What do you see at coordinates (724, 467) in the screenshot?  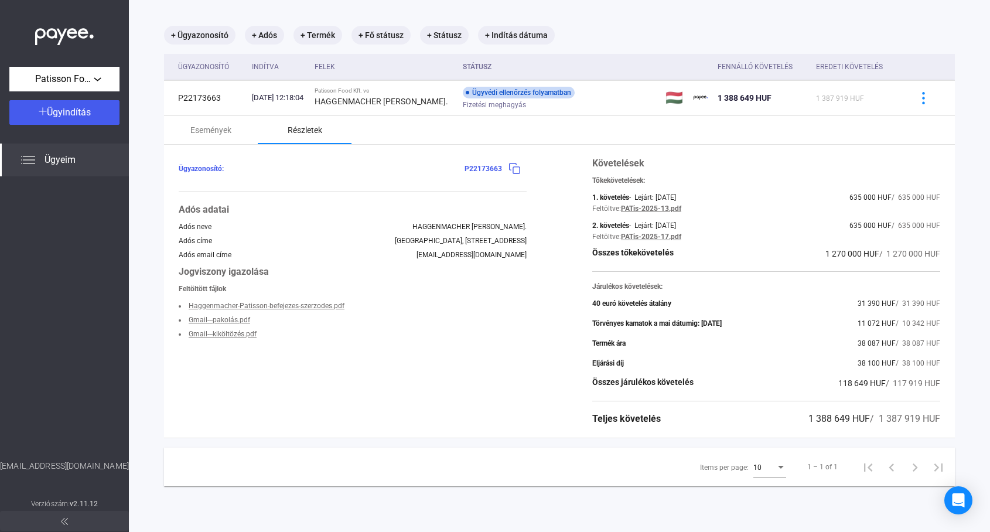 I see `div: Items per page:` at bounding box center [724, 467].